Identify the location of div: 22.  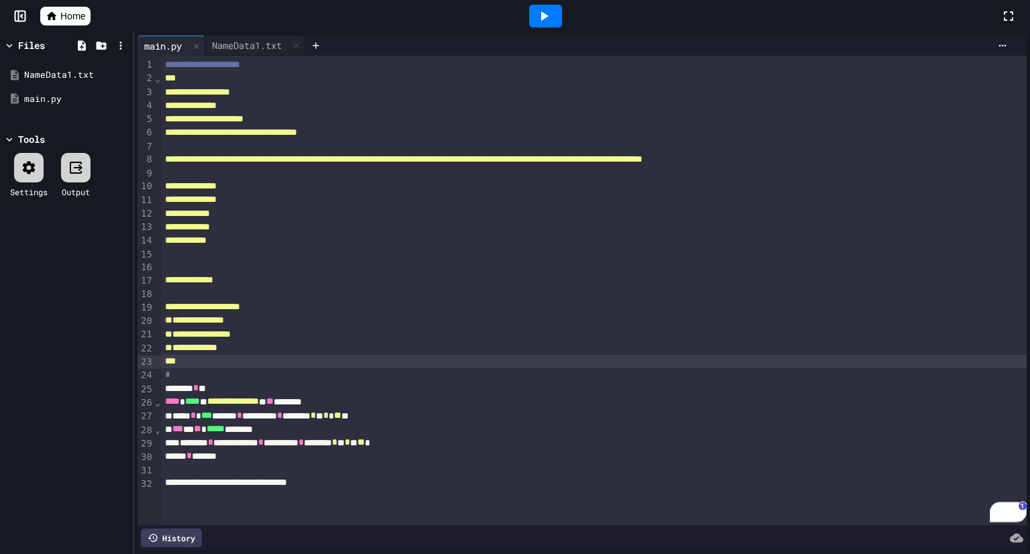
(146, 349).